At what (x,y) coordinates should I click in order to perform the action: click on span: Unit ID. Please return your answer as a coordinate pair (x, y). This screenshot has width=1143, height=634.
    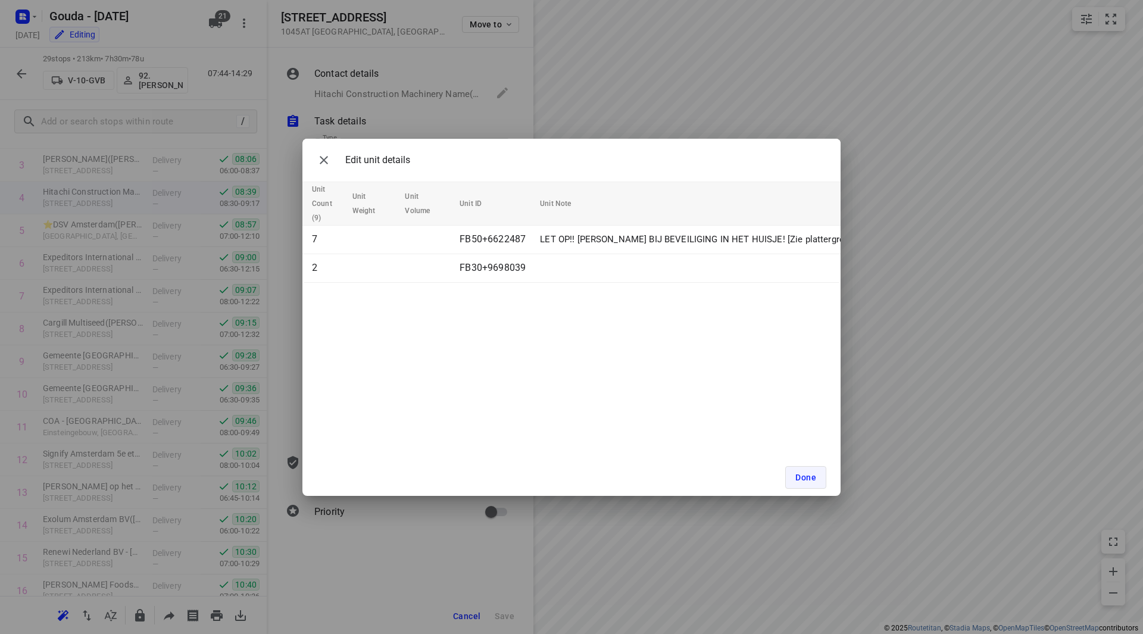
    Looking at the image, I should click on (478, 204).